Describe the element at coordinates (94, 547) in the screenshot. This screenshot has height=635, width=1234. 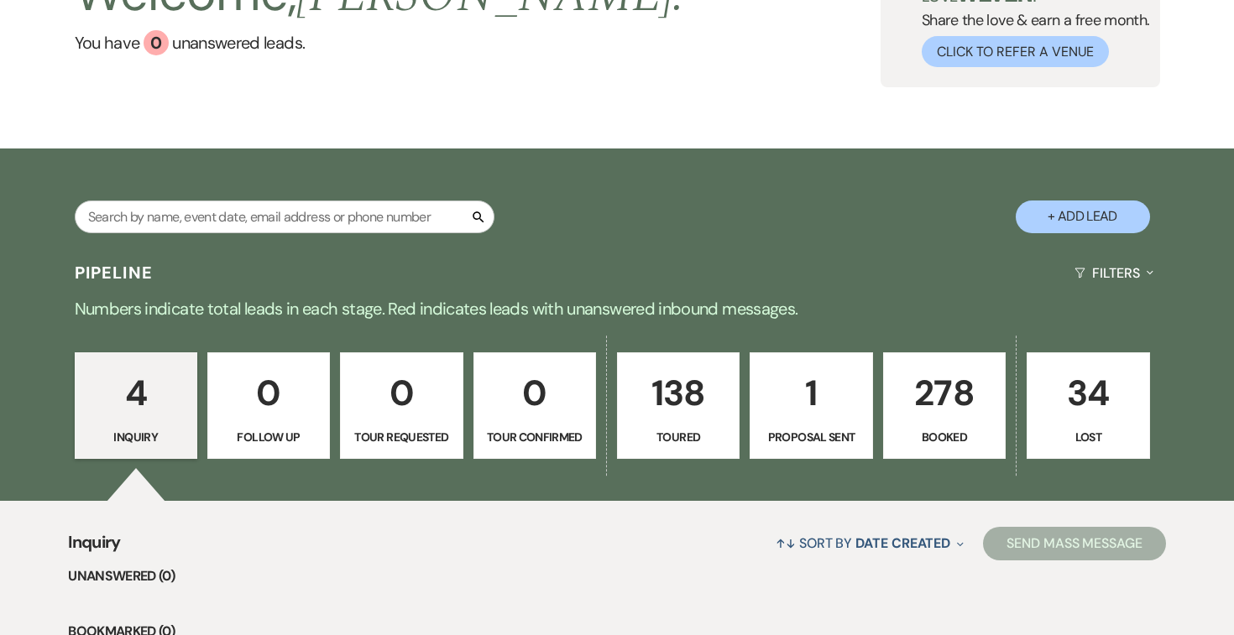
I see `span: Inquiry` at that location.